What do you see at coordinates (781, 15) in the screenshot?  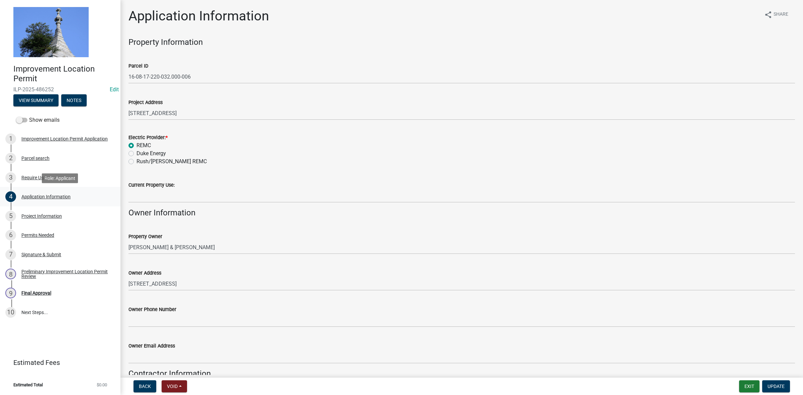 I see `span: Share` at bounding box center [781, 15].